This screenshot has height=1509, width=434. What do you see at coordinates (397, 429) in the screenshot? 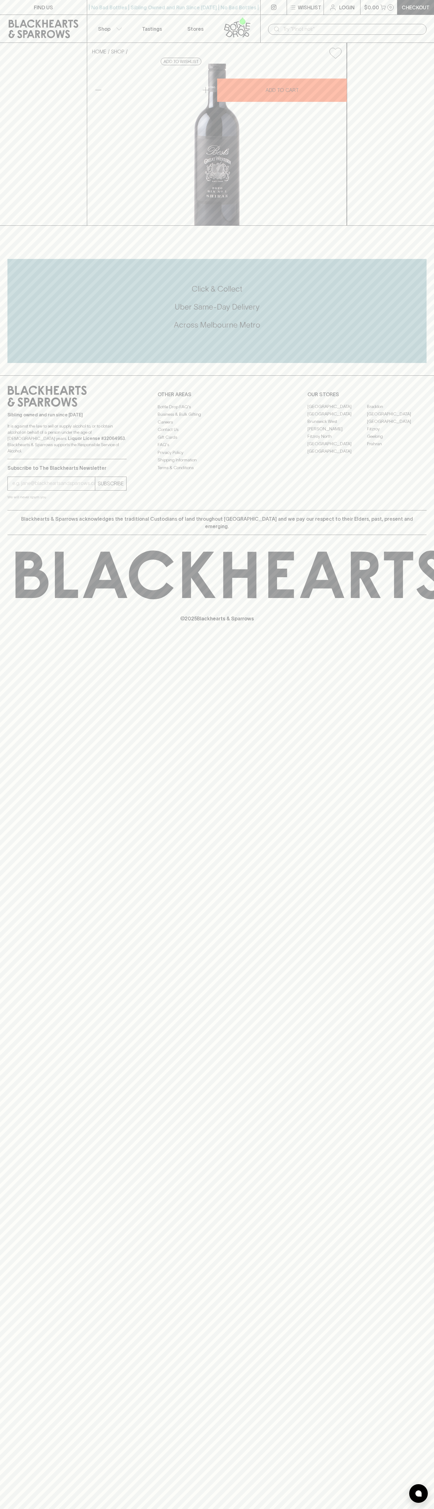
I see `a: Fitzroy` at bounding box center [397, 429].